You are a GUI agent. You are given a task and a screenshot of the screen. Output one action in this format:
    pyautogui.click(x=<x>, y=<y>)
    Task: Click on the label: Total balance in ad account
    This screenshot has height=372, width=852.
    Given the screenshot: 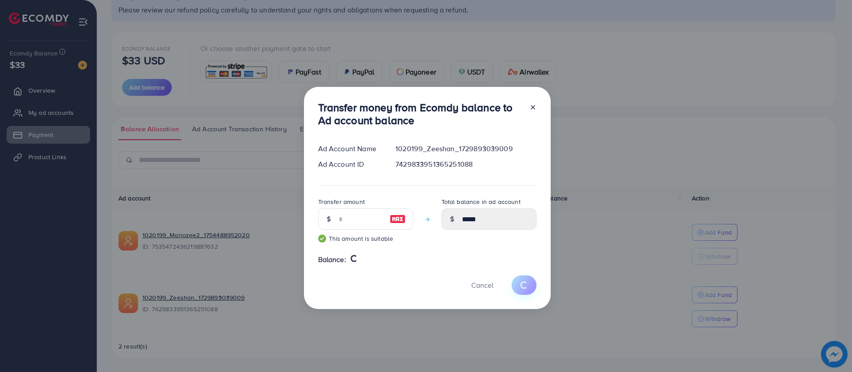 What is the action you would take?
    pyautogui.click(x=481, y=202)
    